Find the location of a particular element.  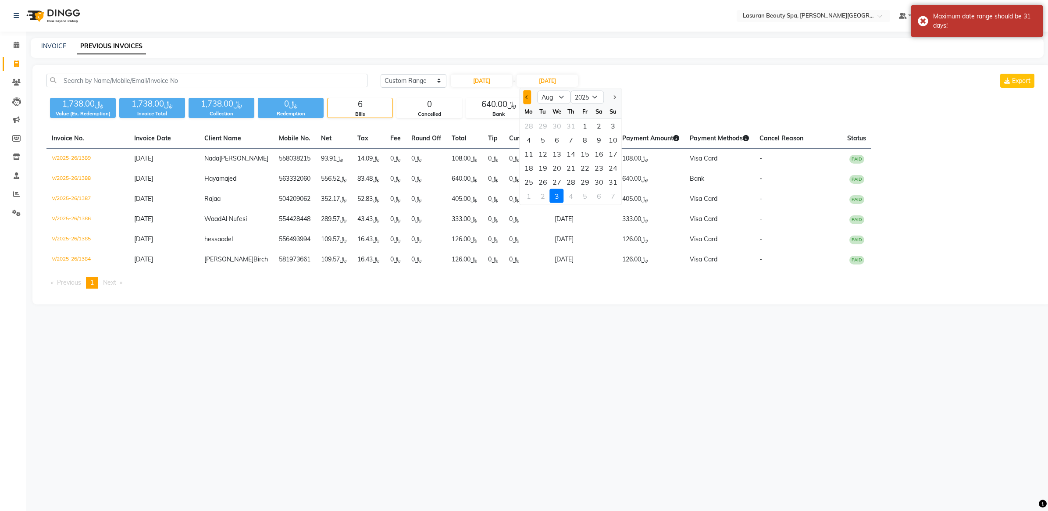

div: Wednesday, September 3, 2025 is located at coordinates (557, 196).